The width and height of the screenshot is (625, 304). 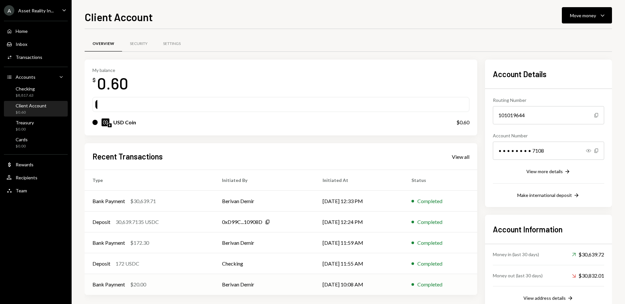 What do you see at coordinates (21, 44) in the screenshot?
I see `div: Inbox` at bounding box center [21, 44].